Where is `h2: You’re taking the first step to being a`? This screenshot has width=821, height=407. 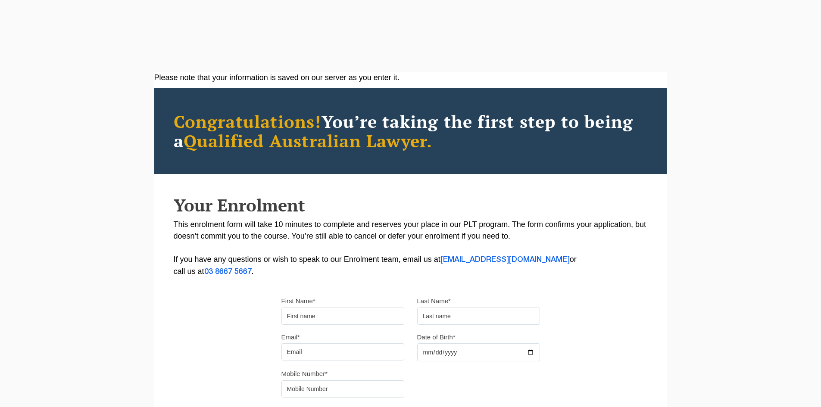 h2: You’re taking the first step to being a is located at coordinates (411, 131).